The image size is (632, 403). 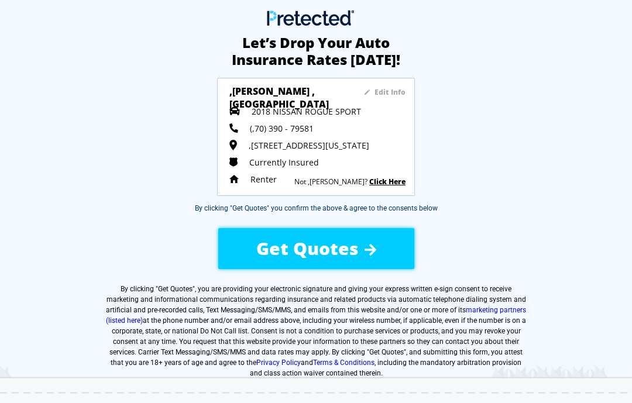 What do you see at coordinates (263, 179) in the screenshot?
I see `span: Renter` at bounding box center [263, 179].